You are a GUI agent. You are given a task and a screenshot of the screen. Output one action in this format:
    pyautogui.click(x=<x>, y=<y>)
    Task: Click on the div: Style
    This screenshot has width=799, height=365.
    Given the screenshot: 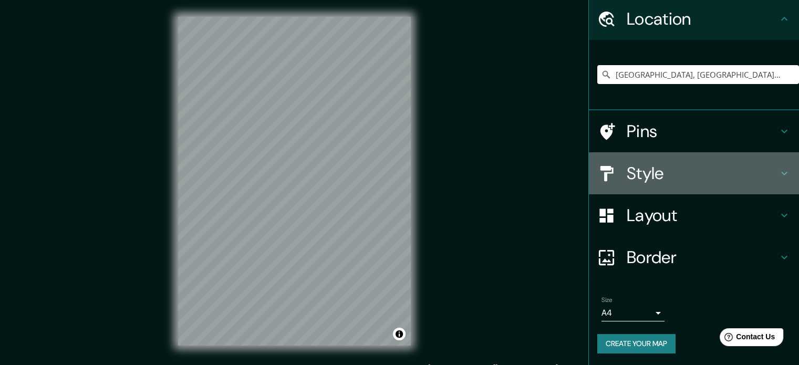 What is the action you would take?
    pyautogui.click(x=694, y=173)
    